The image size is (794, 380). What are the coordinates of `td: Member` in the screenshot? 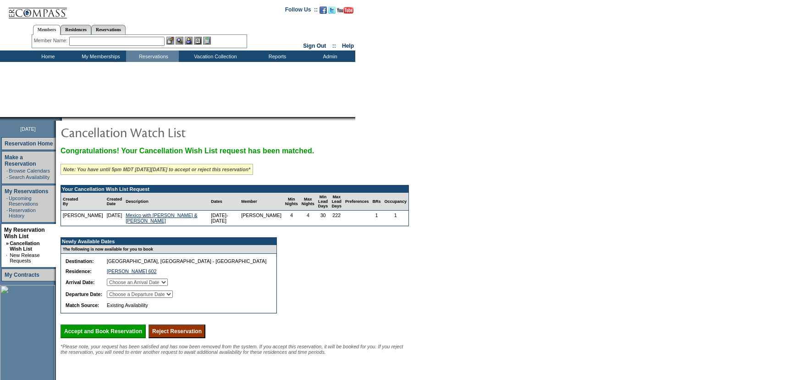 It's located at (261, 201).